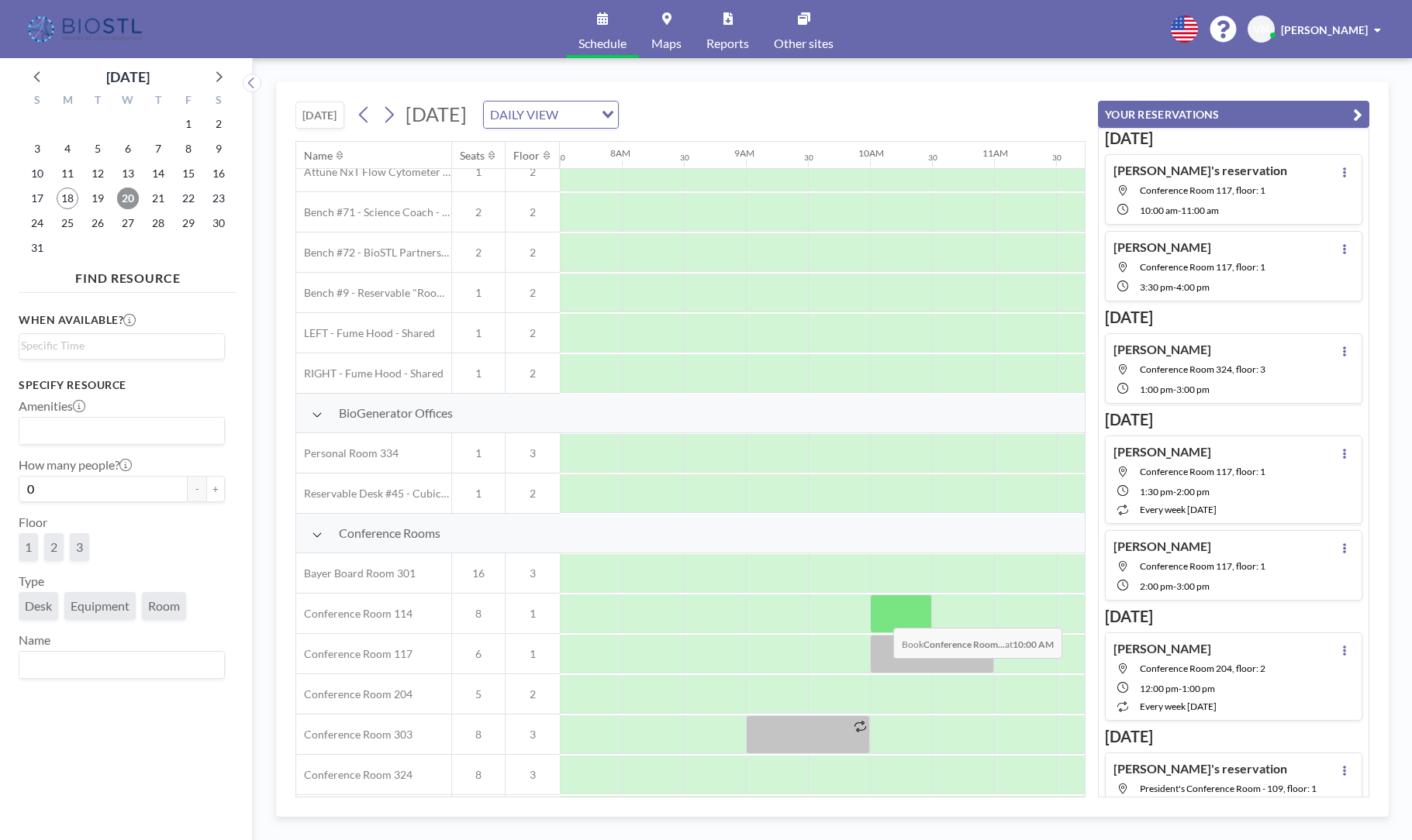  I want to click on h4: FIND RESOURCE, so click(128, 276).